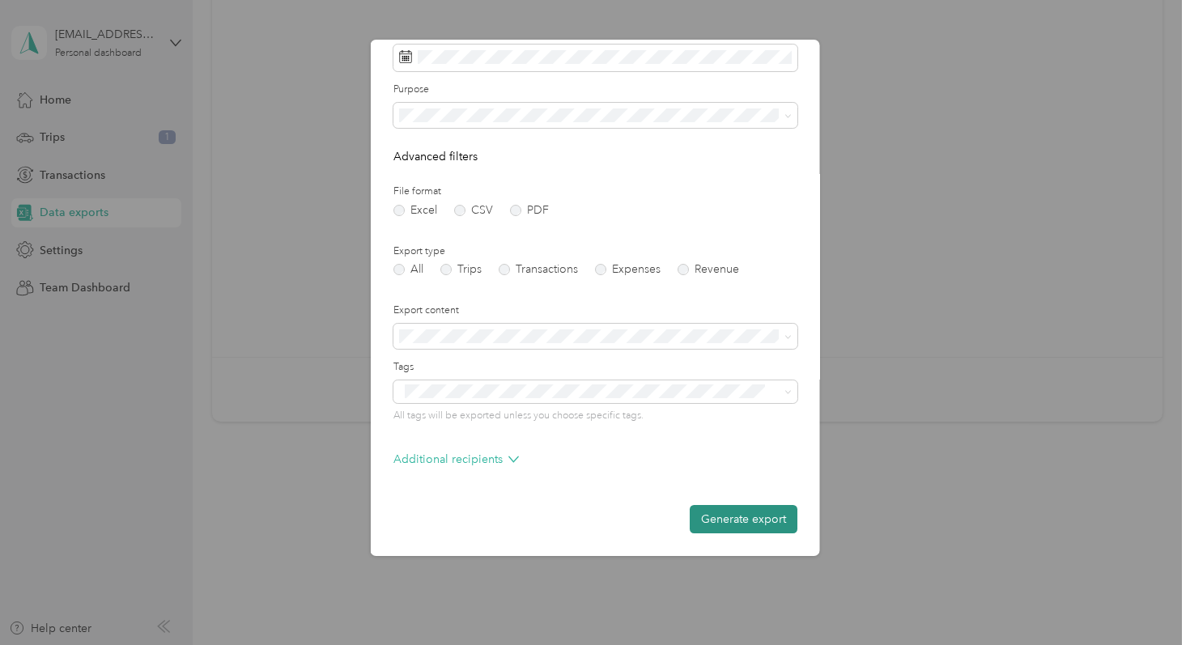  Describe the element at coordinates (595, 90) in the screenshot. I see `label: Purpose` at that location.